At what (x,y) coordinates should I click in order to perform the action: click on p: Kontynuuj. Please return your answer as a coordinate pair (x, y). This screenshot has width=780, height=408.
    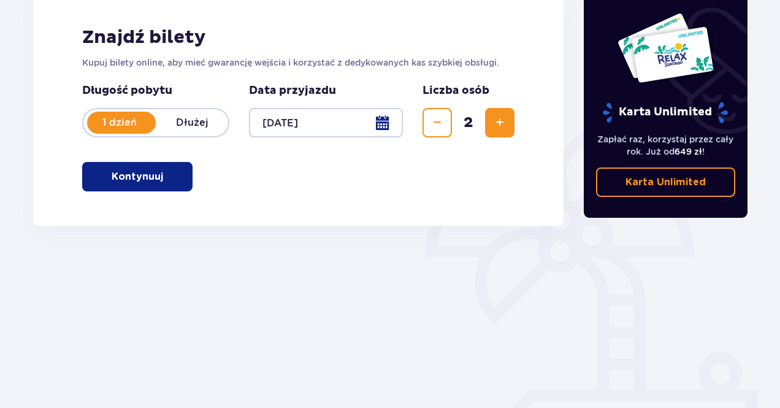
    Looking at the image, I should click on (137, 177).